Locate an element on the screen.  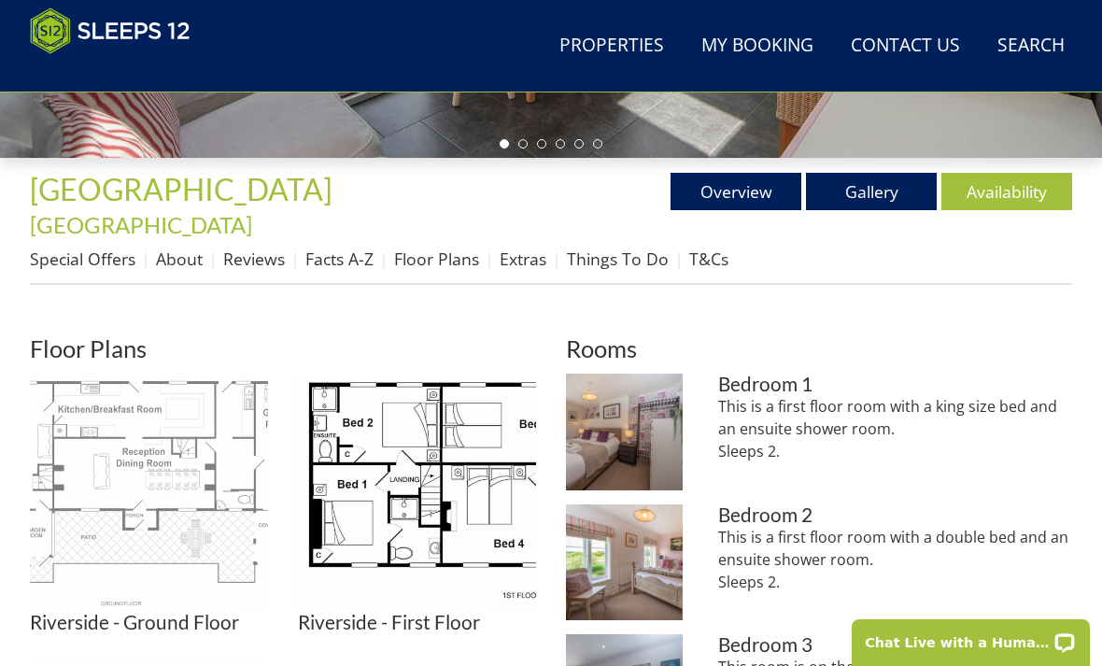
a: Things To Do is located at coordinates (617, 259).